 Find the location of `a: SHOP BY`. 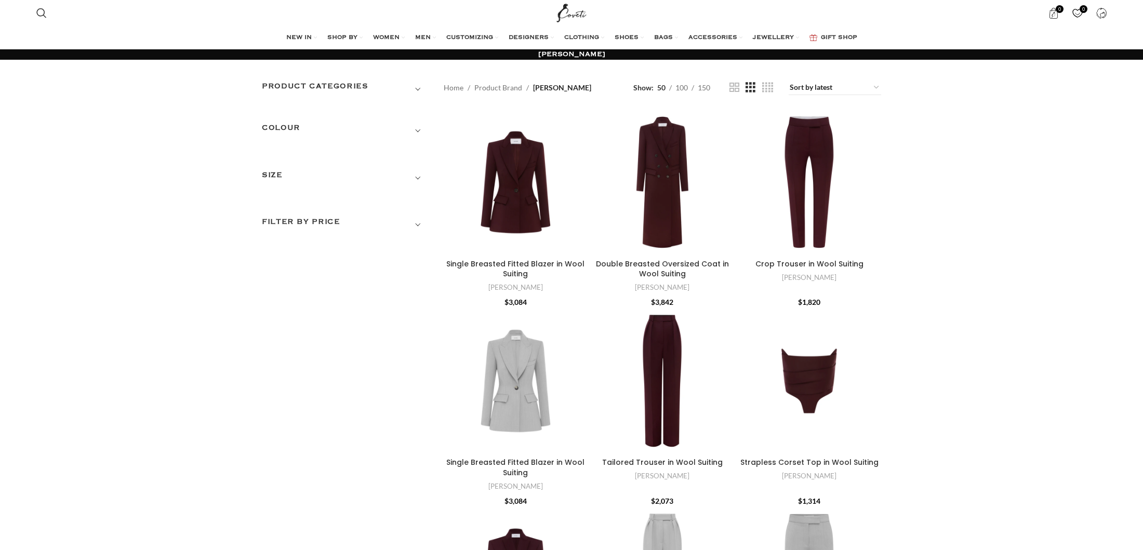

a: SHOP BY is located at coordinates (345, 38).